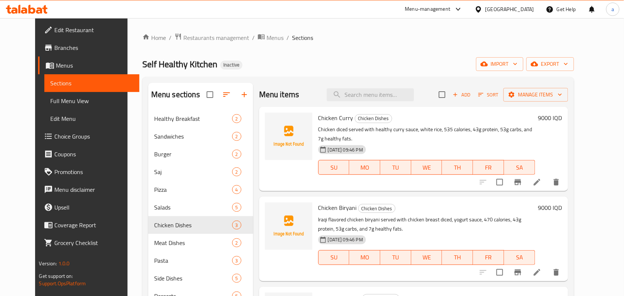 The image size is (624, 296). What do you see at coordinates (500, 64) in the screenshot?
I see `span: import` at bounding box center [500, 64].